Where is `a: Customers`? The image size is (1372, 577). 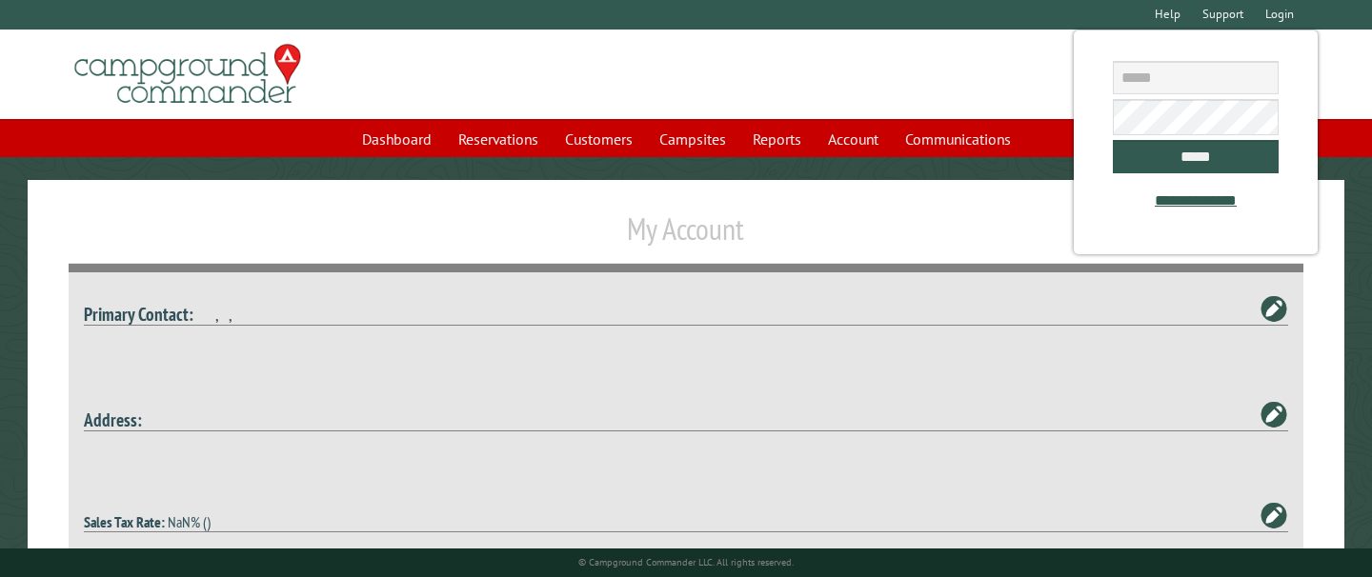
a: Customers is located at coordinates (598, 139).